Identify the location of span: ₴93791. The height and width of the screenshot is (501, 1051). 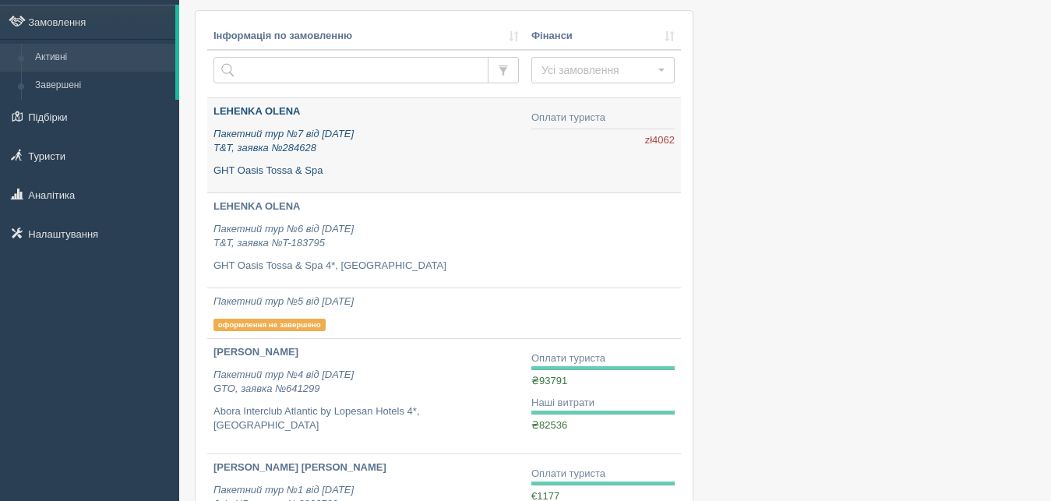
(549, 380).